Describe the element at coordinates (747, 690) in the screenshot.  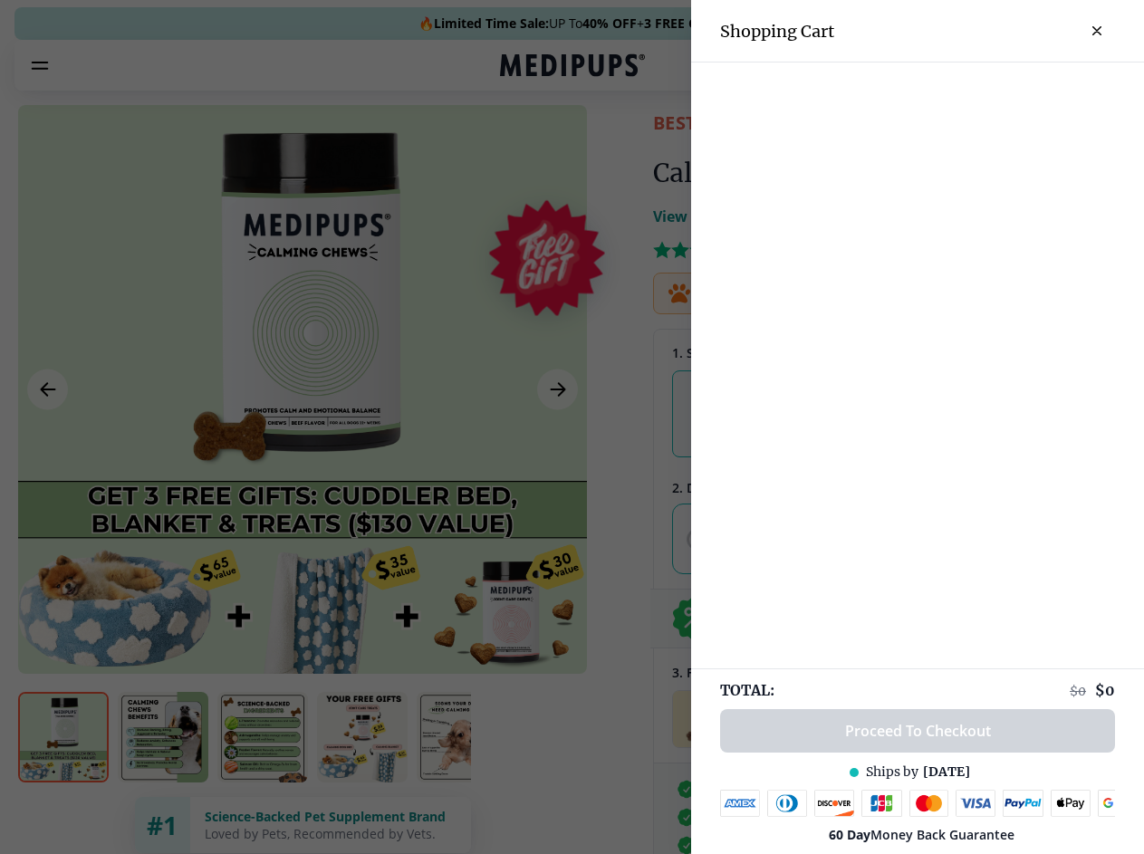
I see `span: TOTAL:` at that location.